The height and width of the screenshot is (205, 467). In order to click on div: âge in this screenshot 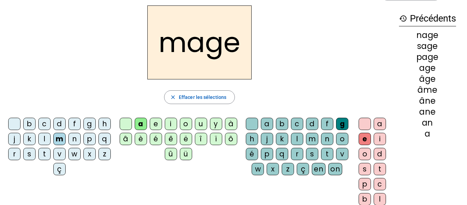, I will do `click(427, 79)`.